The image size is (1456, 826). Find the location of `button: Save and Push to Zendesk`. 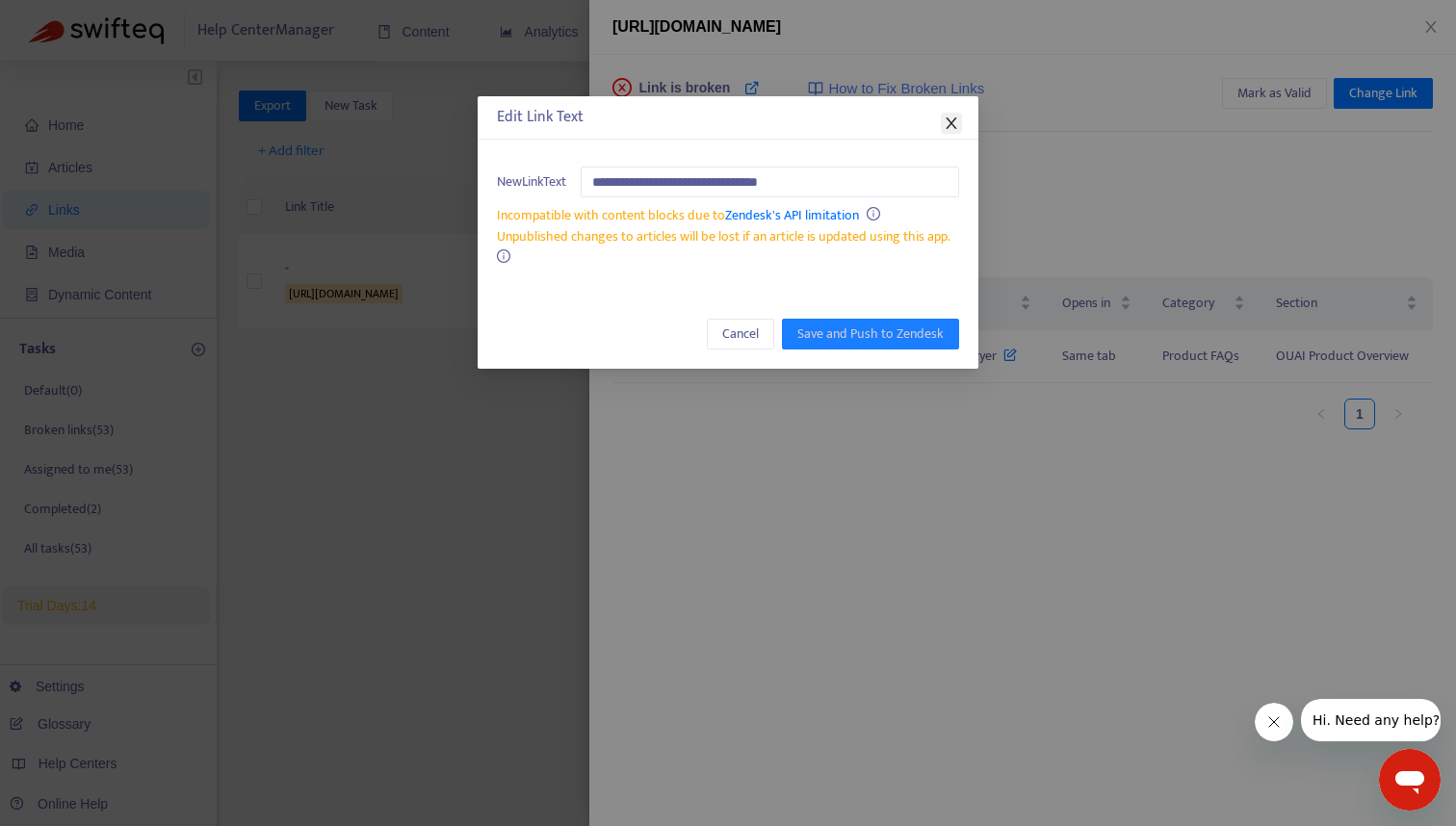

button: Save and Push to Zendesk is located at coordinates (871, 334).